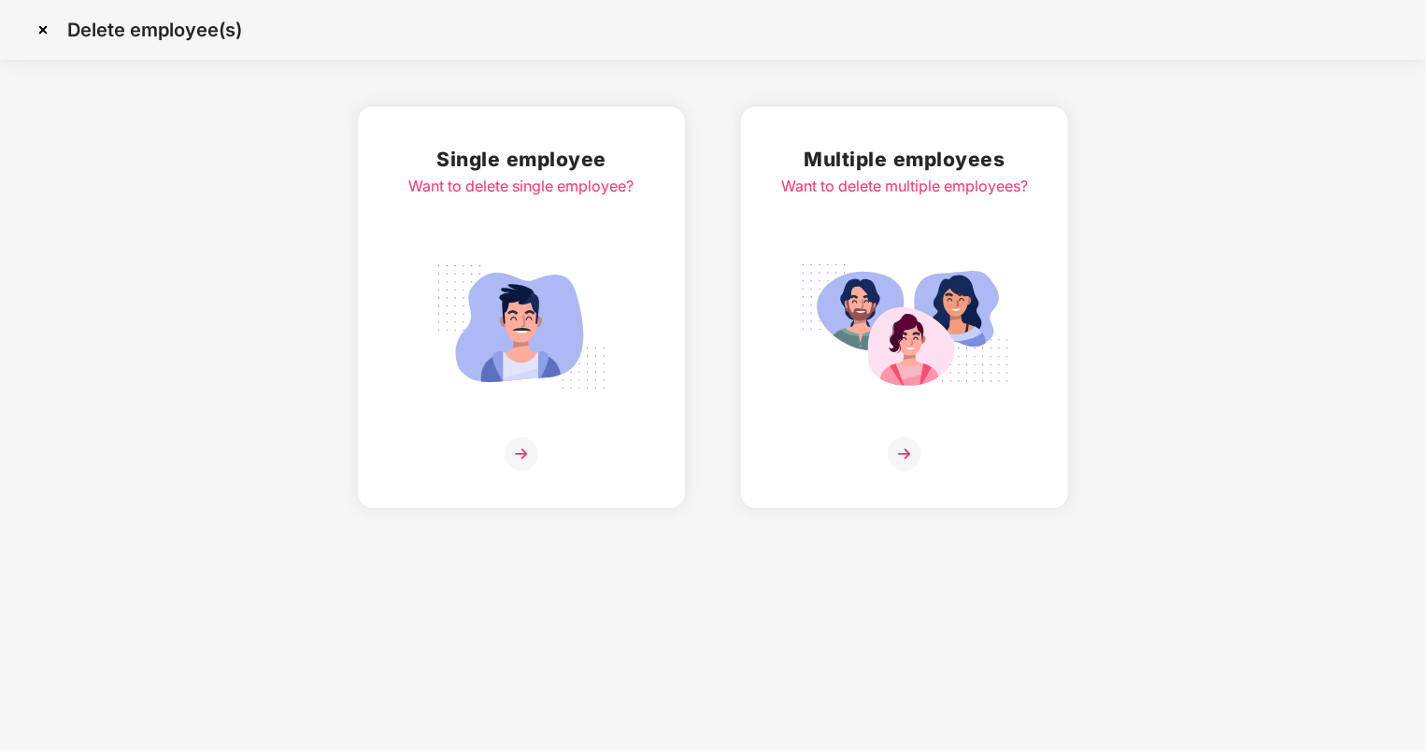  I want to click on h2: Multiple employees, so click(905, 159).